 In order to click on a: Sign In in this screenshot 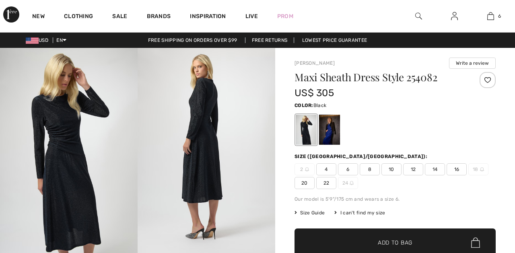, I will do `click(454, 16)`.